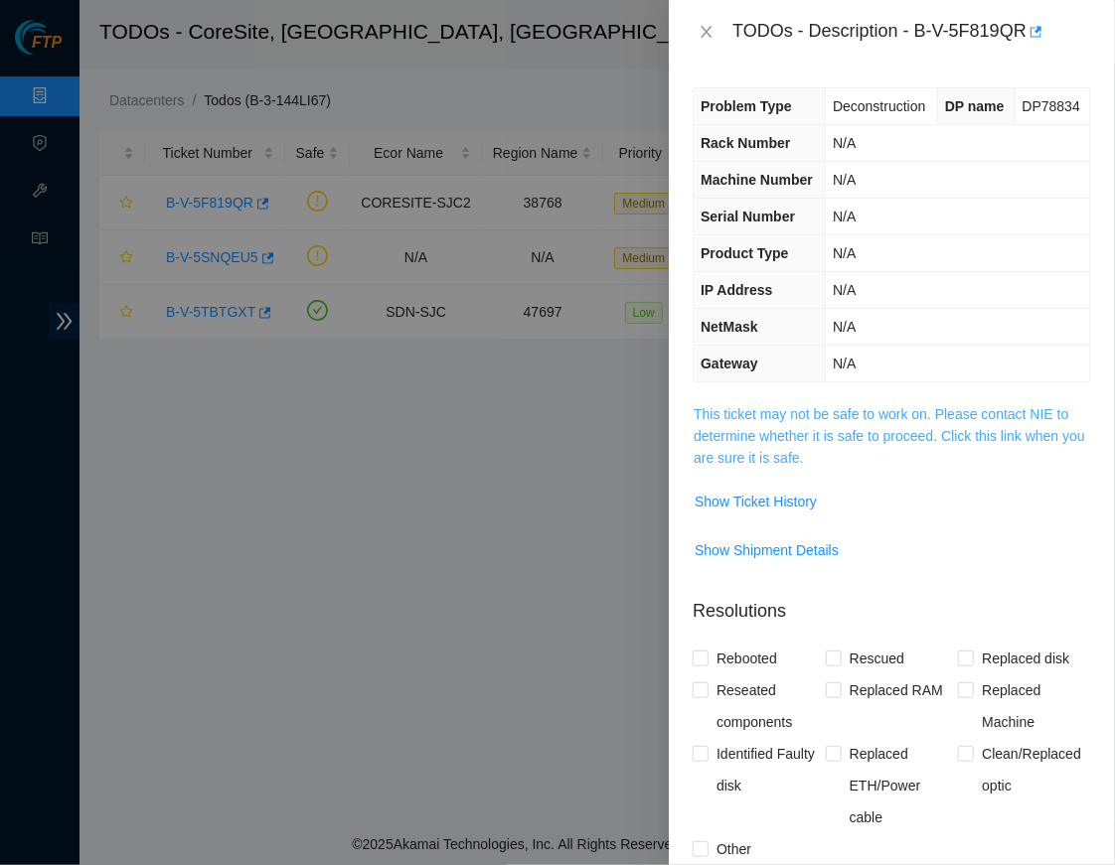  I want to click on span: DP name, so click(974, 106).